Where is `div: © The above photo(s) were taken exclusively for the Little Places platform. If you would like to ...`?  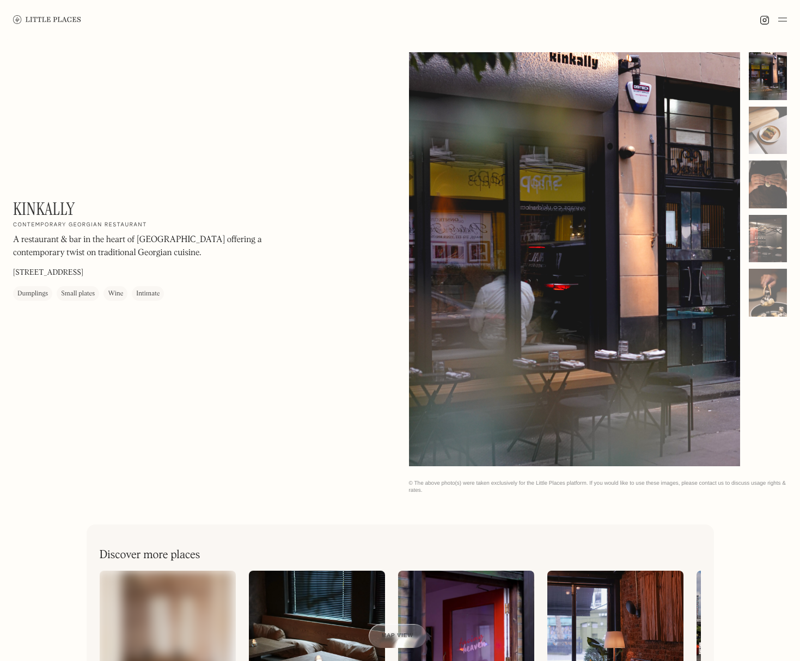 div: © The above photo(s) were taken exclusively for the Little Places platform. If you would like to ... is located at coordinates (598, 487).